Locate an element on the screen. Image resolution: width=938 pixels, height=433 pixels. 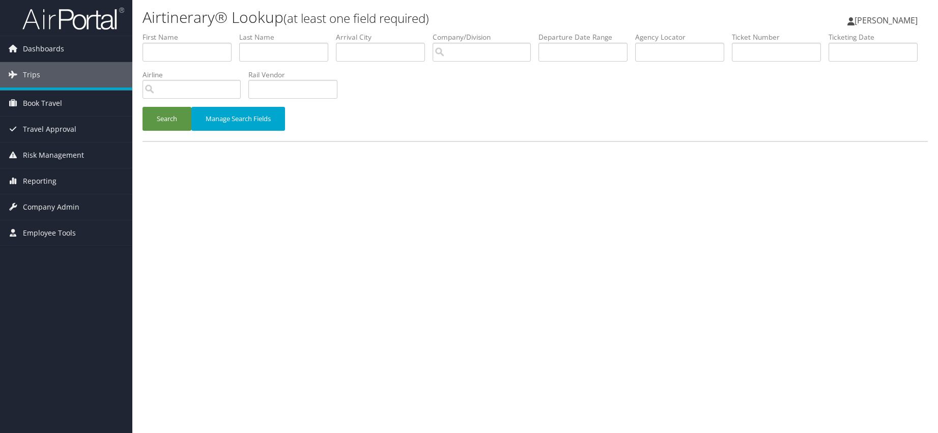
small: (at least one field required) is located at coordinates (356, 18).